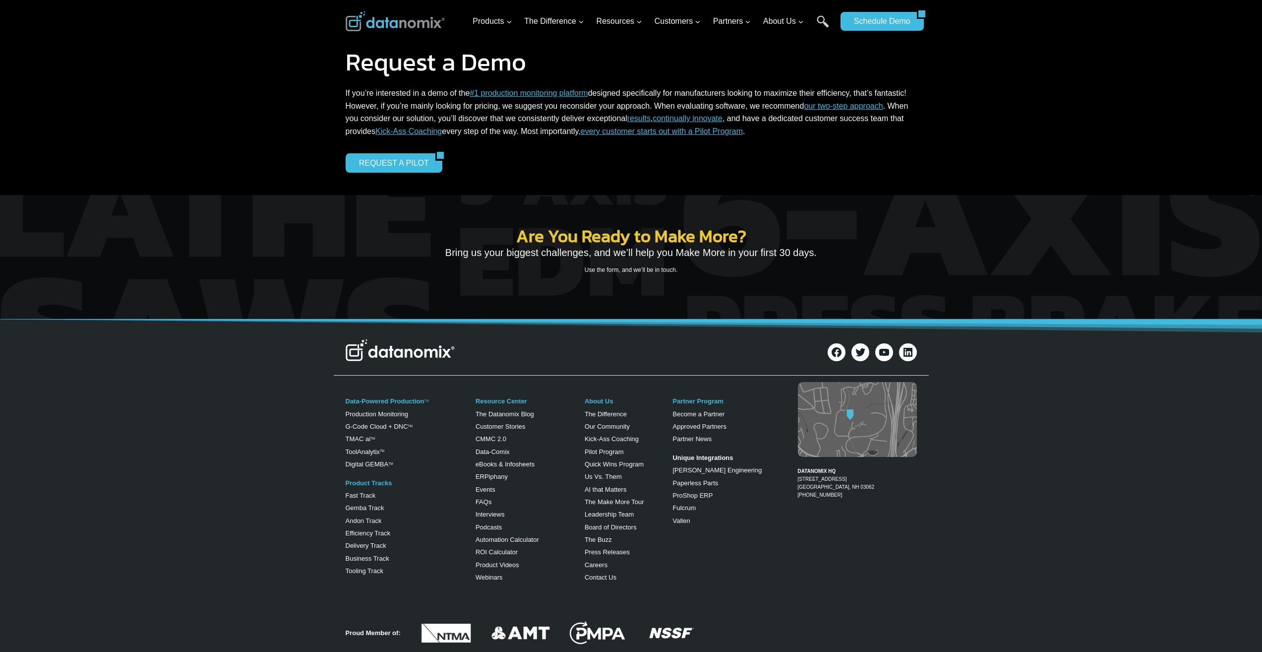 The height and width of the screenshot is (652, 1262). Describe the element at coordinates (390, 163) in the screenshot. I see `a: REQUEST A PILOT` at that location.